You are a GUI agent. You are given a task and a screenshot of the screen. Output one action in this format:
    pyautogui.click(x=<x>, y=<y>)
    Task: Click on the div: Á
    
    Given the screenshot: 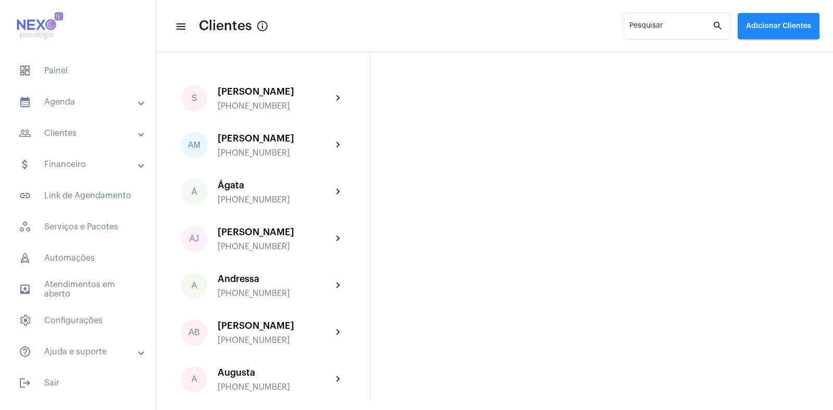 What is the action you would take?
    pyautogui.click(x=194, y=192)
    